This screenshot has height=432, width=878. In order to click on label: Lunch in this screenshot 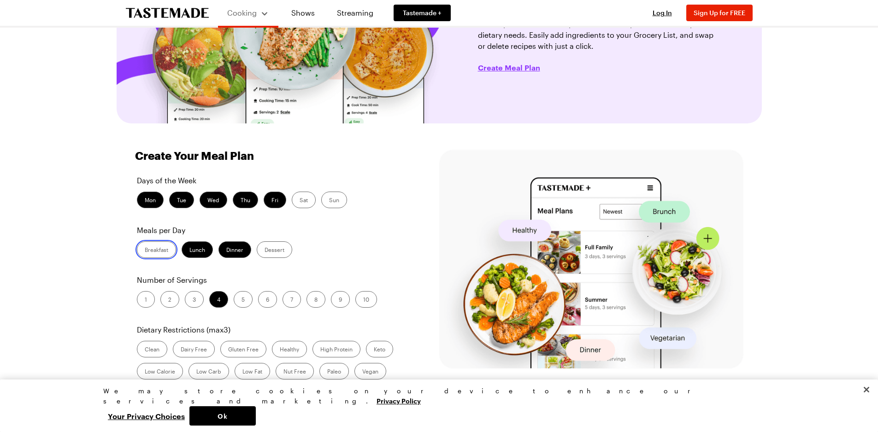, I will do `click(197, 250)`.